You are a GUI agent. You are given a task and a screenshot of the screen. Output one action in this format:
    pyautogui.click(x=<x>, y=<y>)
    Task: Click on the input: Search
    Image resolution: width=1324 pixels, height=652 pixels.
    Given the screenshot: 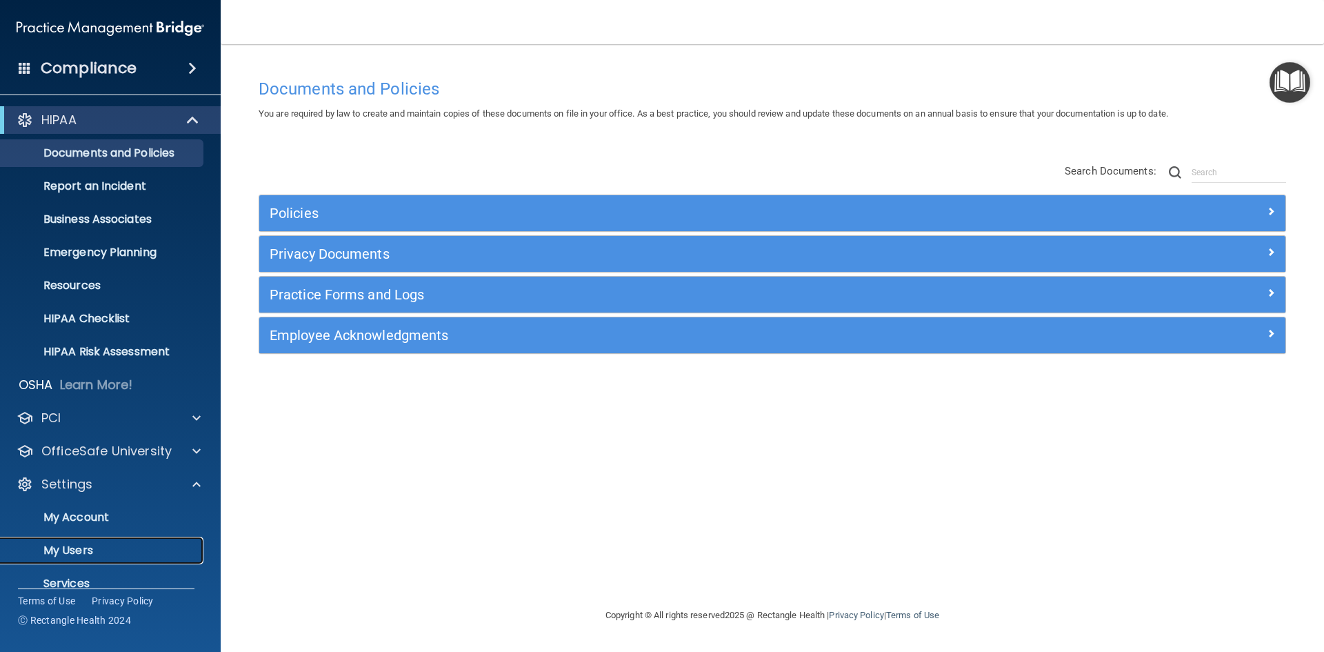 What is the action you would take?
    pyautogui.click(x=1238, y=172)
    